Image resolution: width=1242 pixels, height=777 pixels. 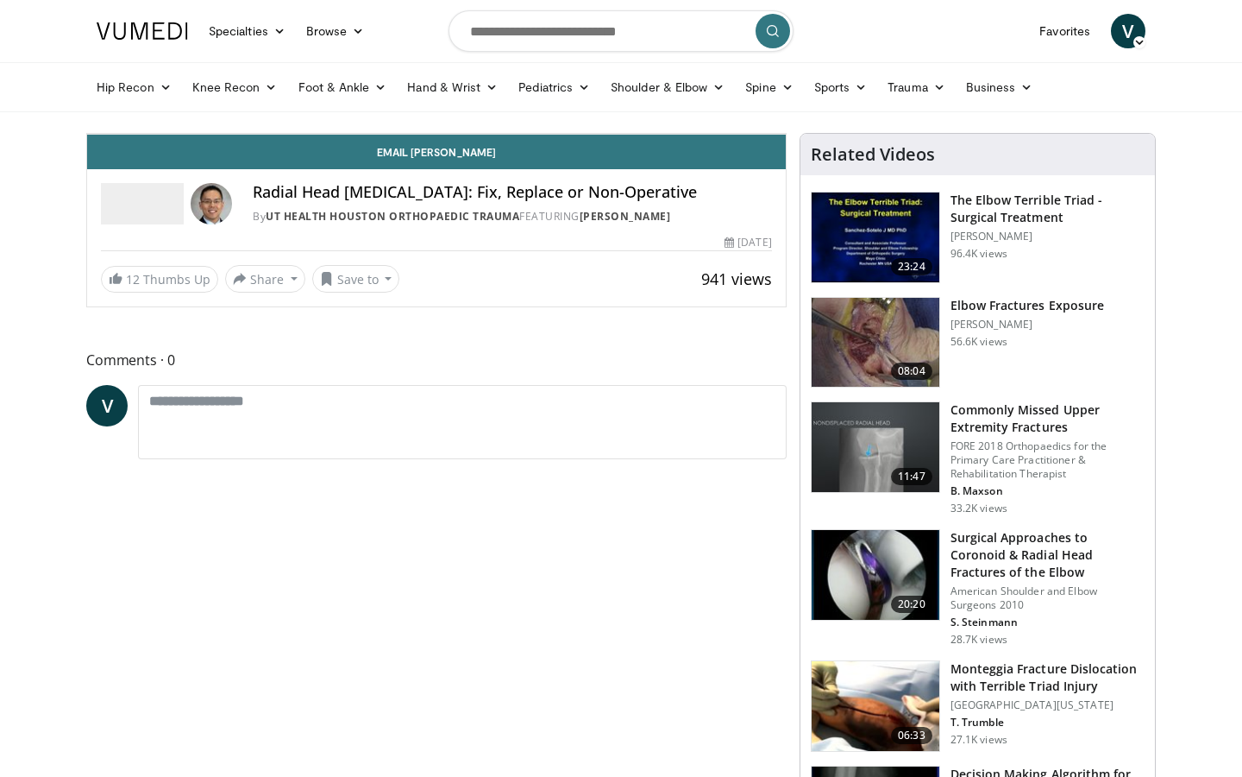 I want to click on span: 20:20, so click(x=912, y=604).